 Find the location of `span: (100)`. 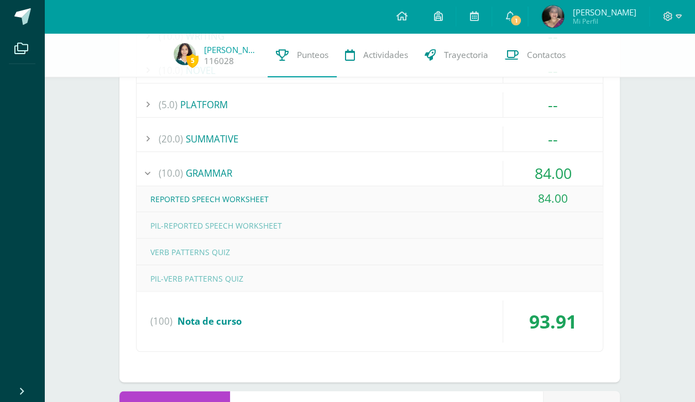

span: (100) is located at coordinates (161, 322).